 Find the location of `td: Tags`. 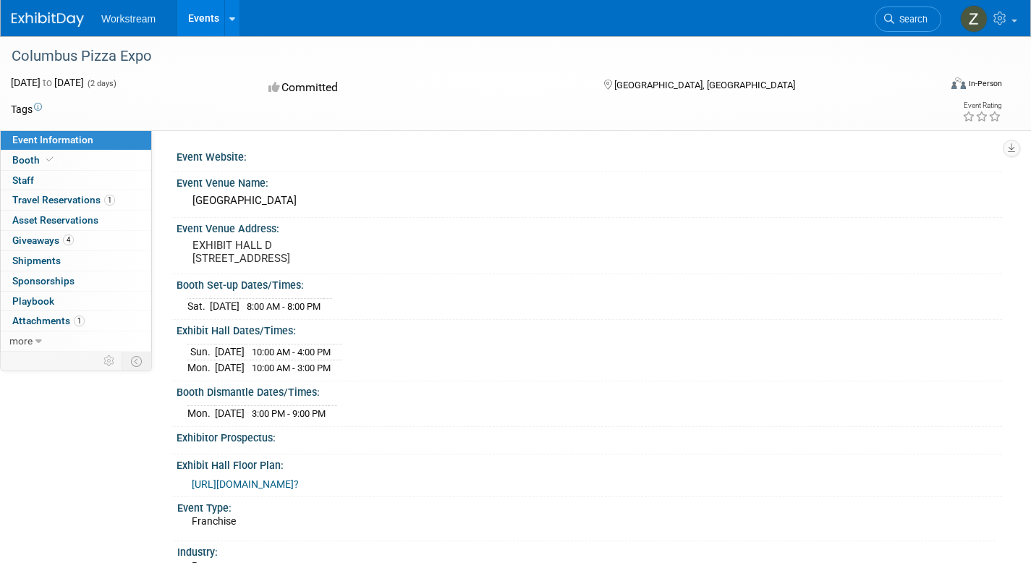

td: Tags is located at coordinates (26, 109).